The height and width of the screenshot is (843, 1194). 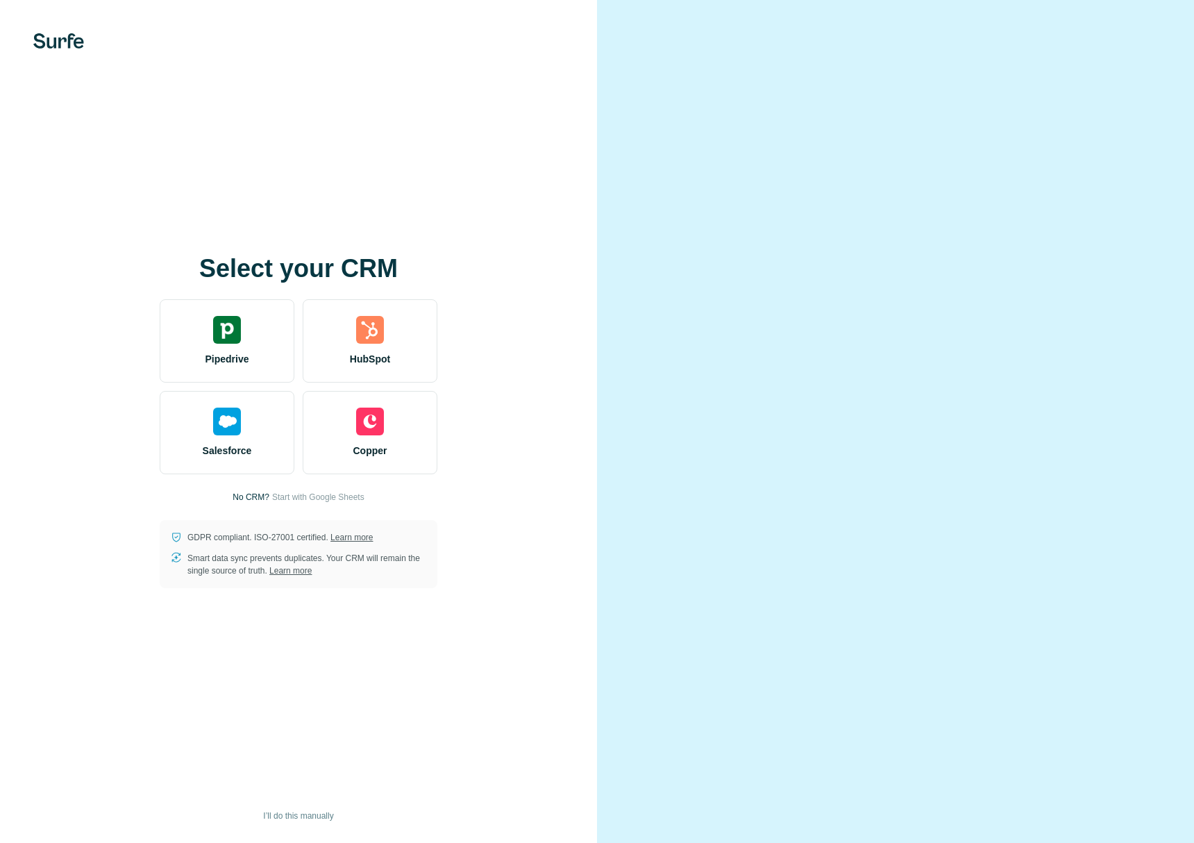 What do you see at coordinates (298, 816) in the screenshot?
I see `span: I’ll do this manually` at bounding box center [298, 816].